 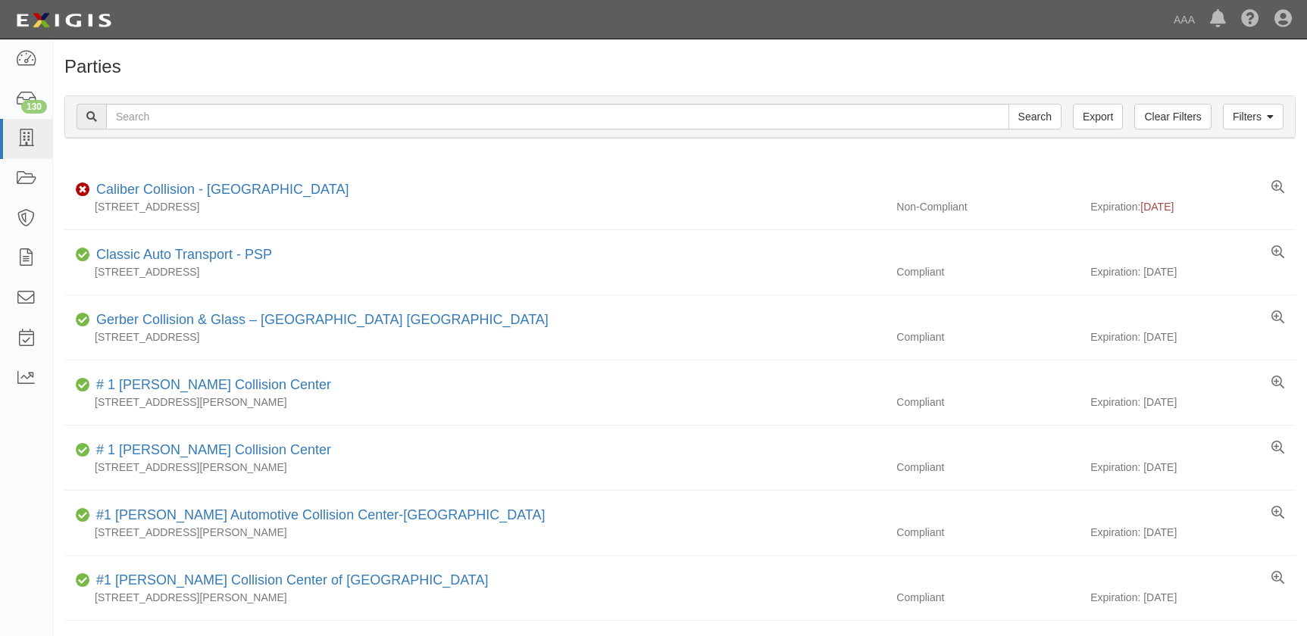 What do you see at coordinates (289, 581) in the screenshot?
I see `div: #1 Cochran Collision Center of Greensburg` at bounding box center [289, 581].